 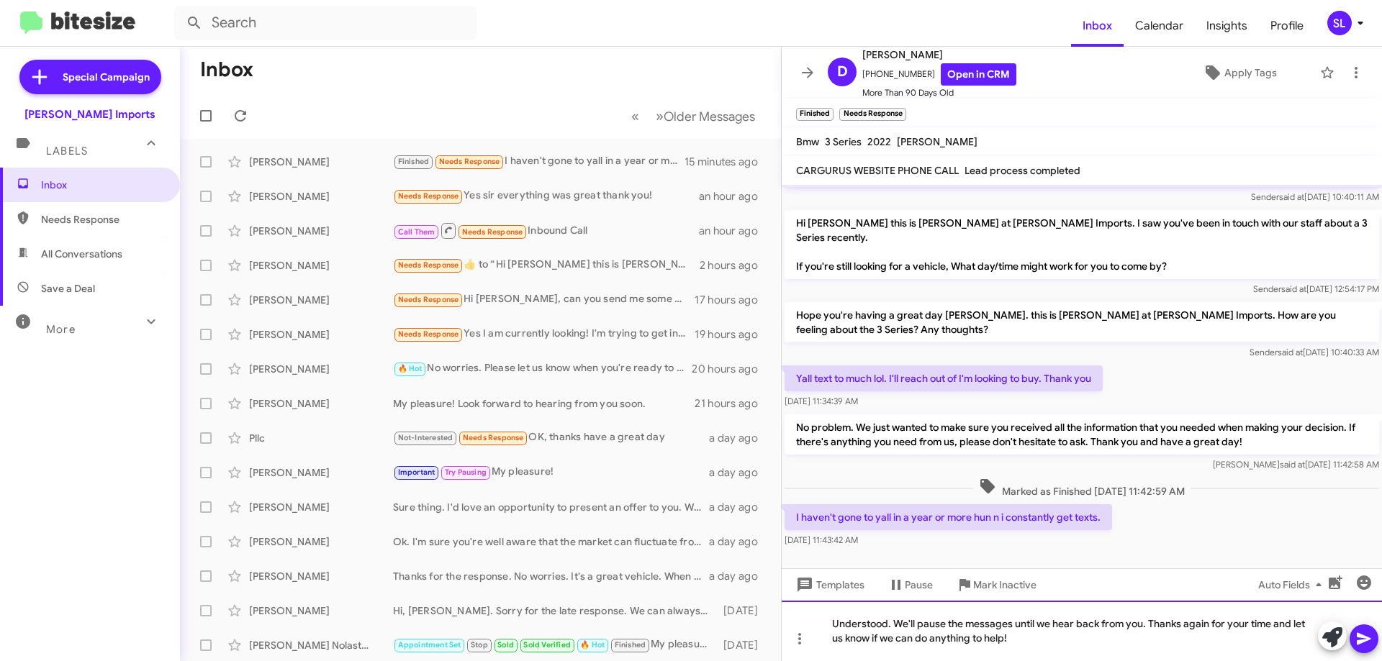 What do you see at coordinates (879, 142) in the screenshot?
I see `span: 2022` at bounding box center [879, 142].